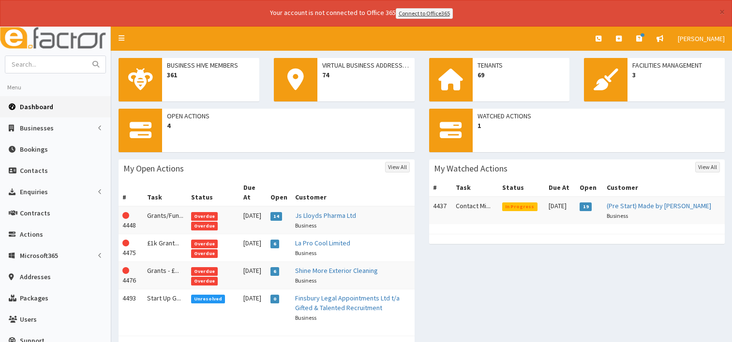  I want to click on span: Packages, so click(34, 298).